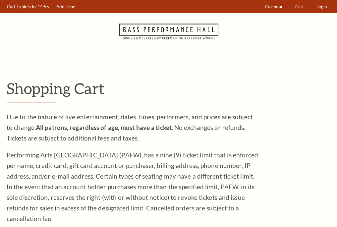  What do you see at coordinates (300, 7) in the screenshot?
I see `span: Cart` at bounding box center [300, 7].